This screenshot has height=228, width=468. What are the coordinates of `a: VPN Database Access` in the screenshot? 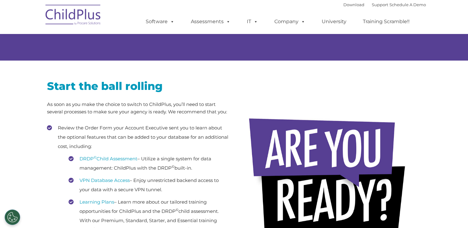 It's located at (105, 180).